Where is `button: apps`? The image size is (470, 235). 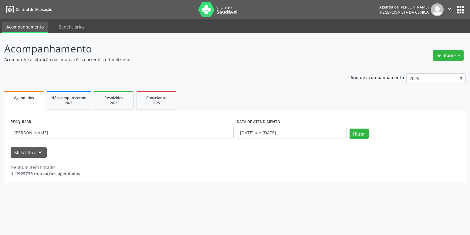 button: apps is located at coordinates (460, 10).